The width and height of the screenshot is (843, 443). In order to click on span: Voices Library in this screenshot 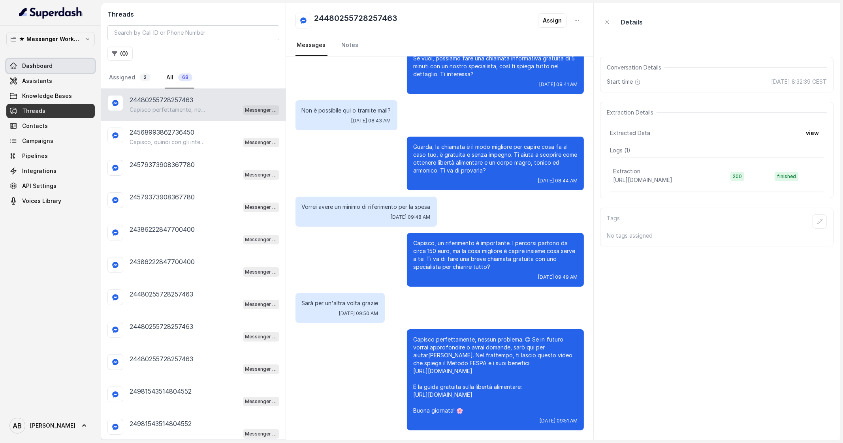, I will do `click(41, 201)`.